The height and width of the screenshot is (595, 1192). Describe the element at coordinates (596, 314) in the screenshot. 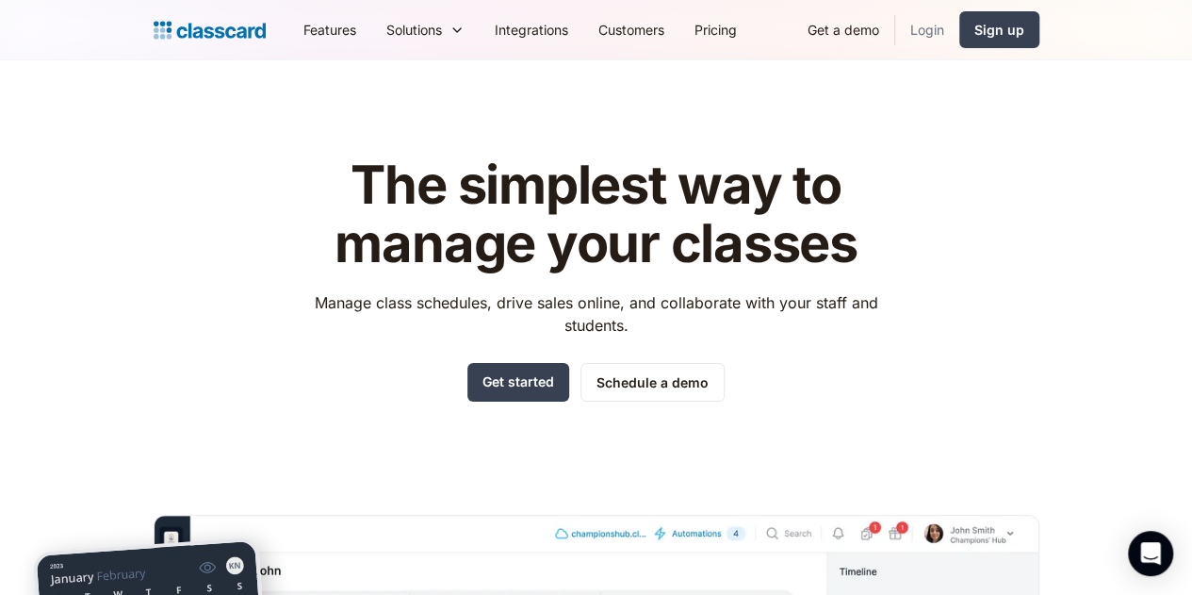

I see `p: Manage class schedules, drive sales online, and collaborate with your staff and students.` at that location.